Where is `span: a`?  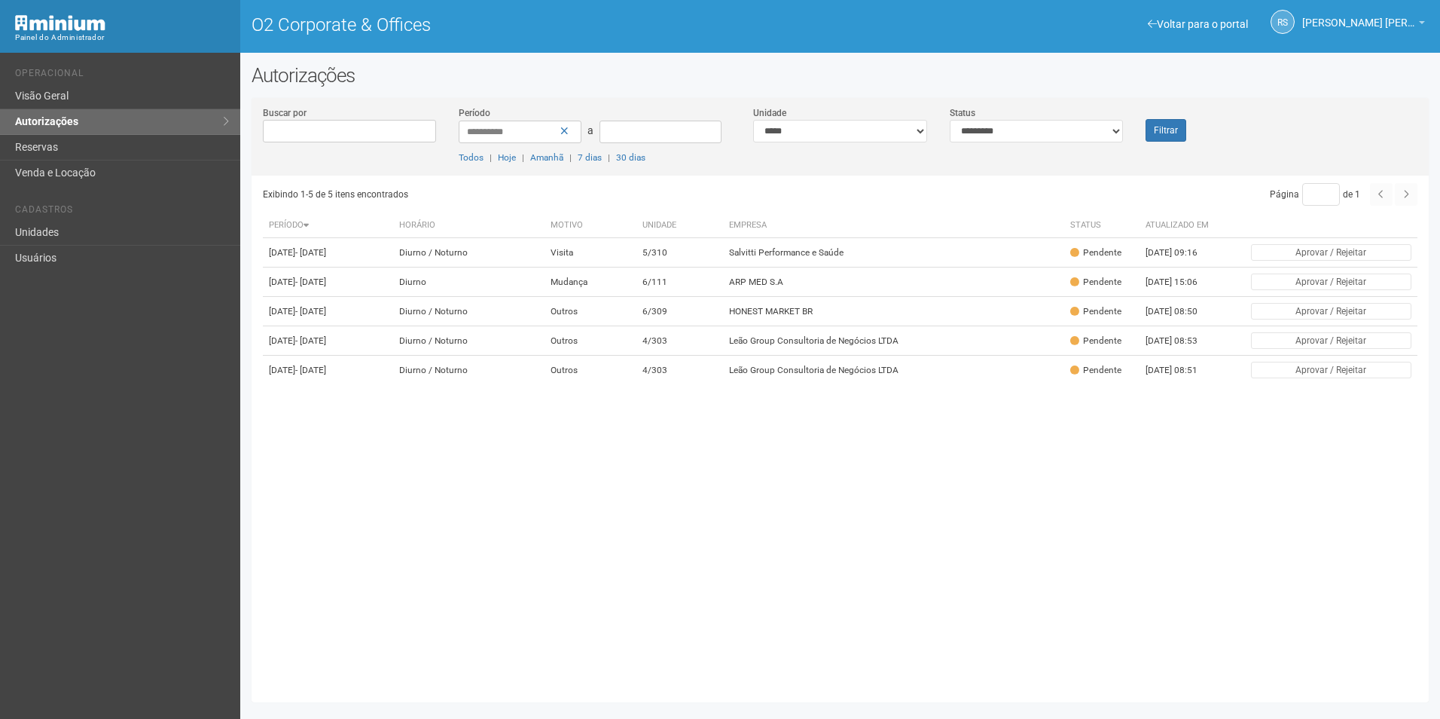
span: a is located at coordinates (591, 130).